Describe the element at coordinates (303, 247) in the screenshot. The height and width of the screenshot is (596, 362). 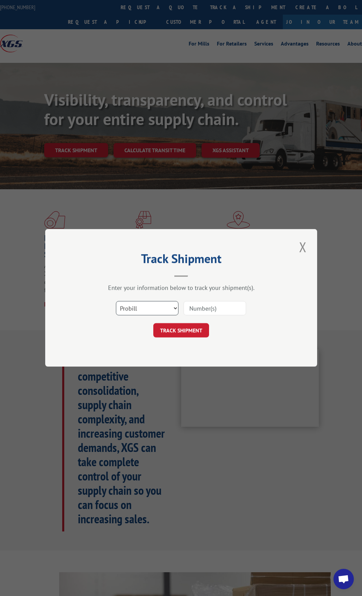
I see `button: Close modal` at that location.